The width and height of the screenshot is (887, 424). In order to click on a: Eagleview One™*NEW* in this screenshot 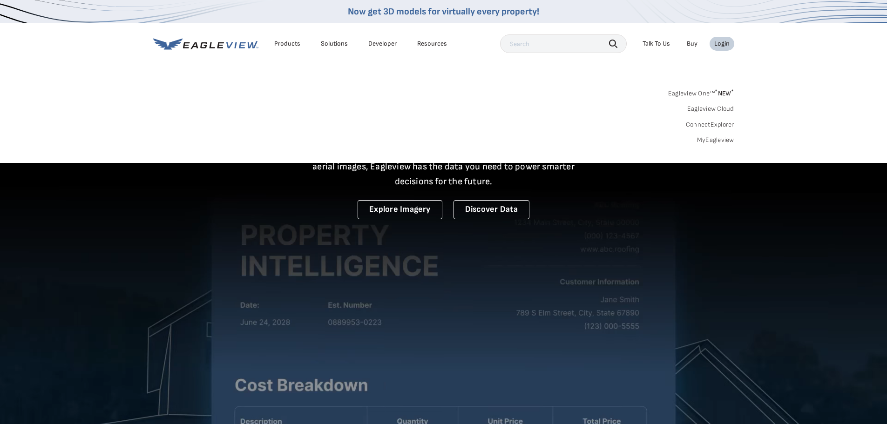, I will do `click(701, 92)`.